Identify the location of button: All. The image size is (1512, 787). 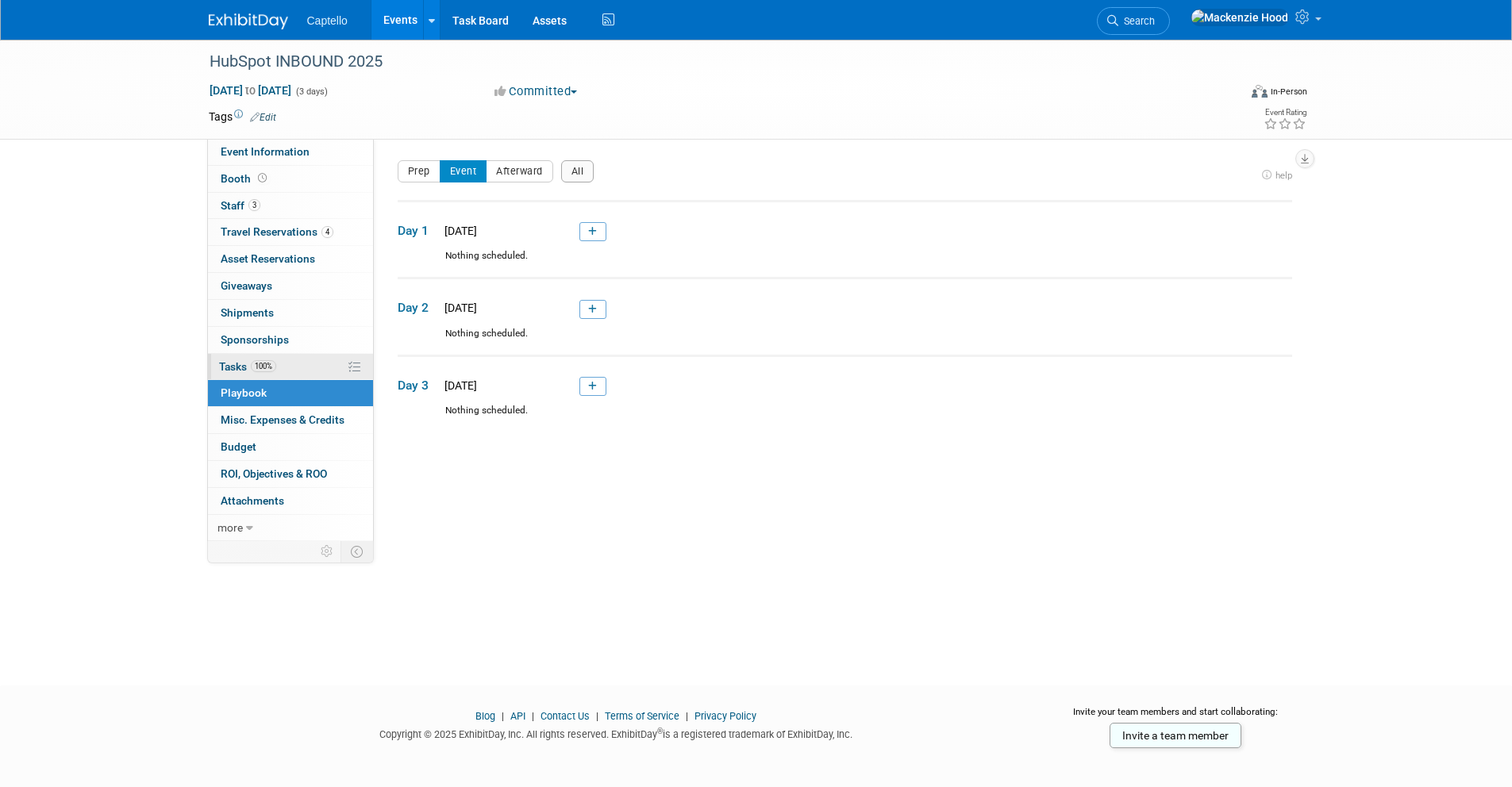
(578, 171).